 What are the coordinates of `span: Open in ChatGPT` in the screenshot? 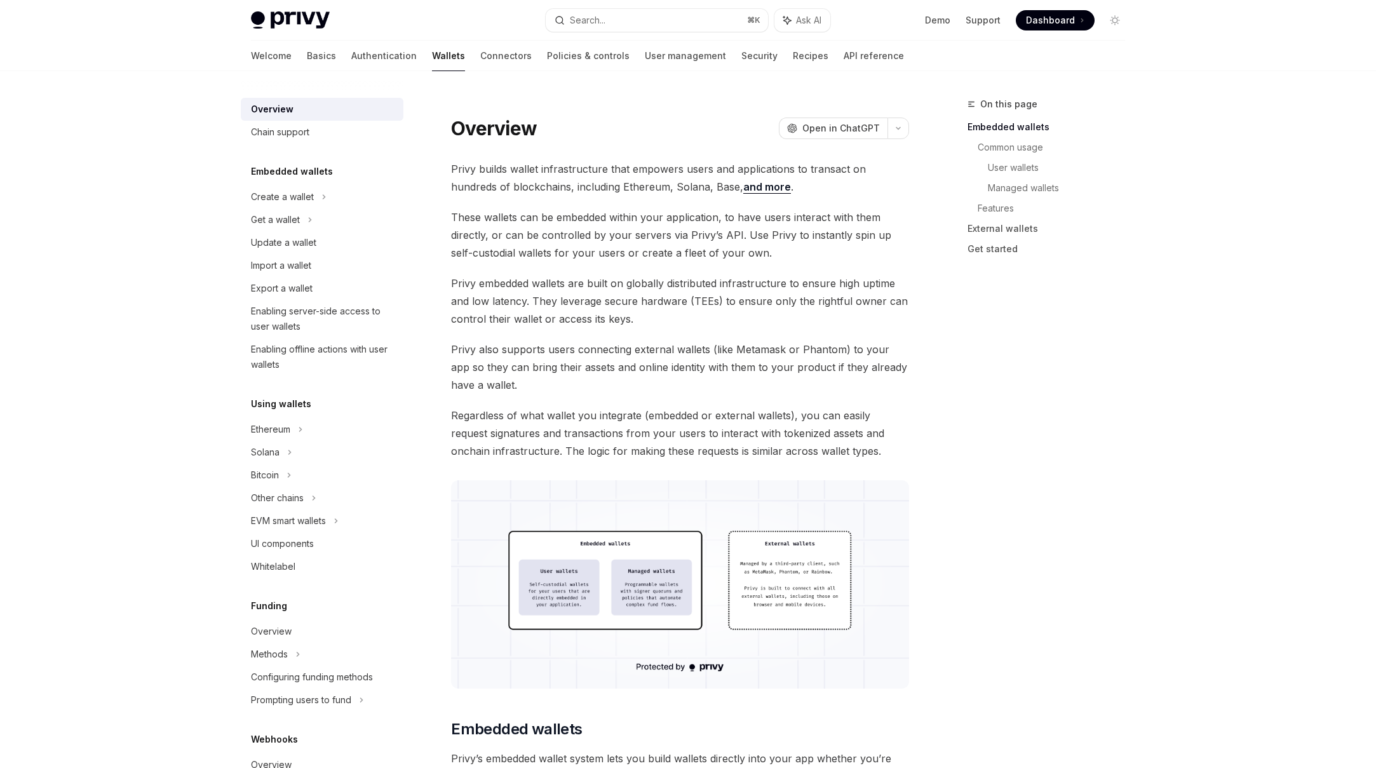 It's located at (841, 128).